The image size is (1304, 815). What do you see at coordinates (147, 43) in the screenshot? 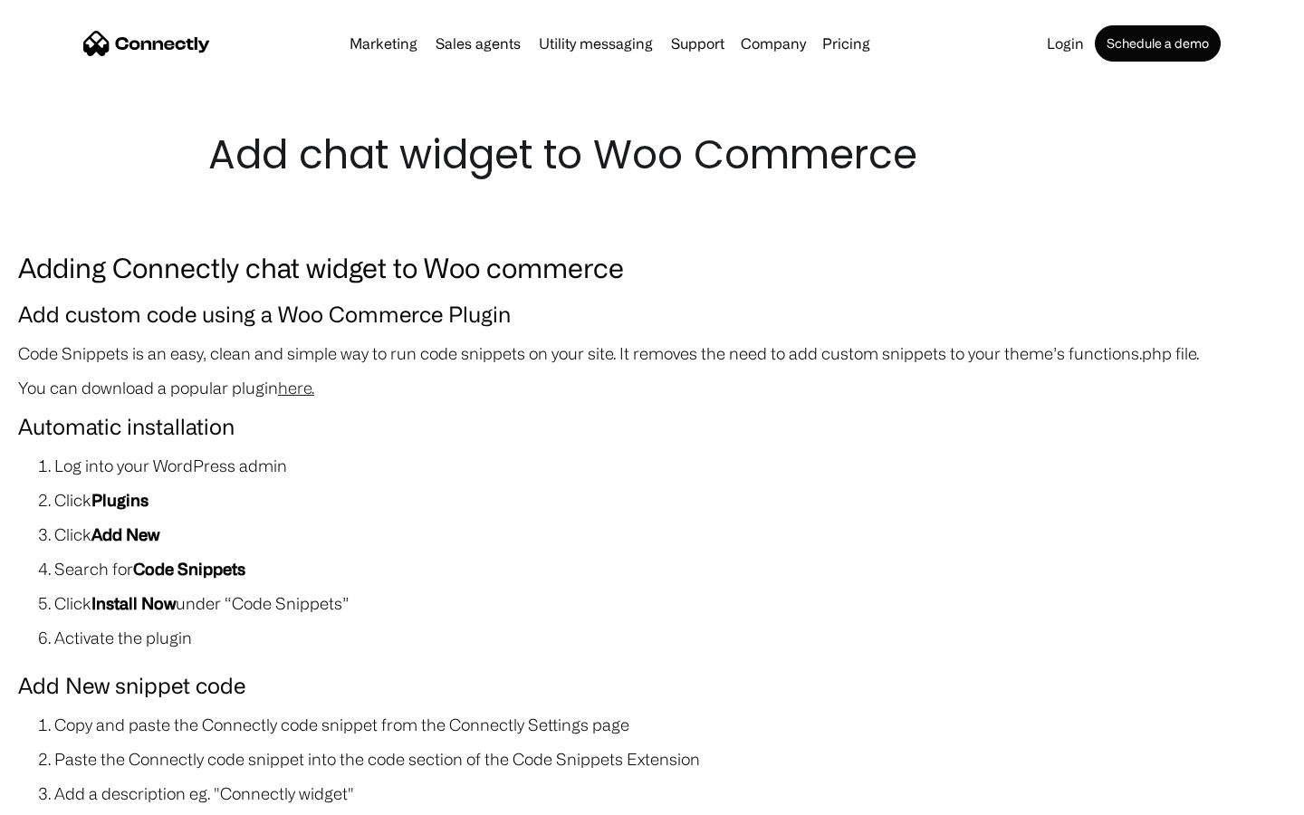
I see `a: home` at bounding box center [147, 43].